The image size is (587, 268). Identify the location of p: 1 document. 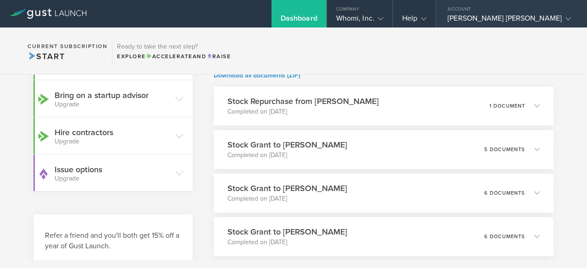
(508, 106).